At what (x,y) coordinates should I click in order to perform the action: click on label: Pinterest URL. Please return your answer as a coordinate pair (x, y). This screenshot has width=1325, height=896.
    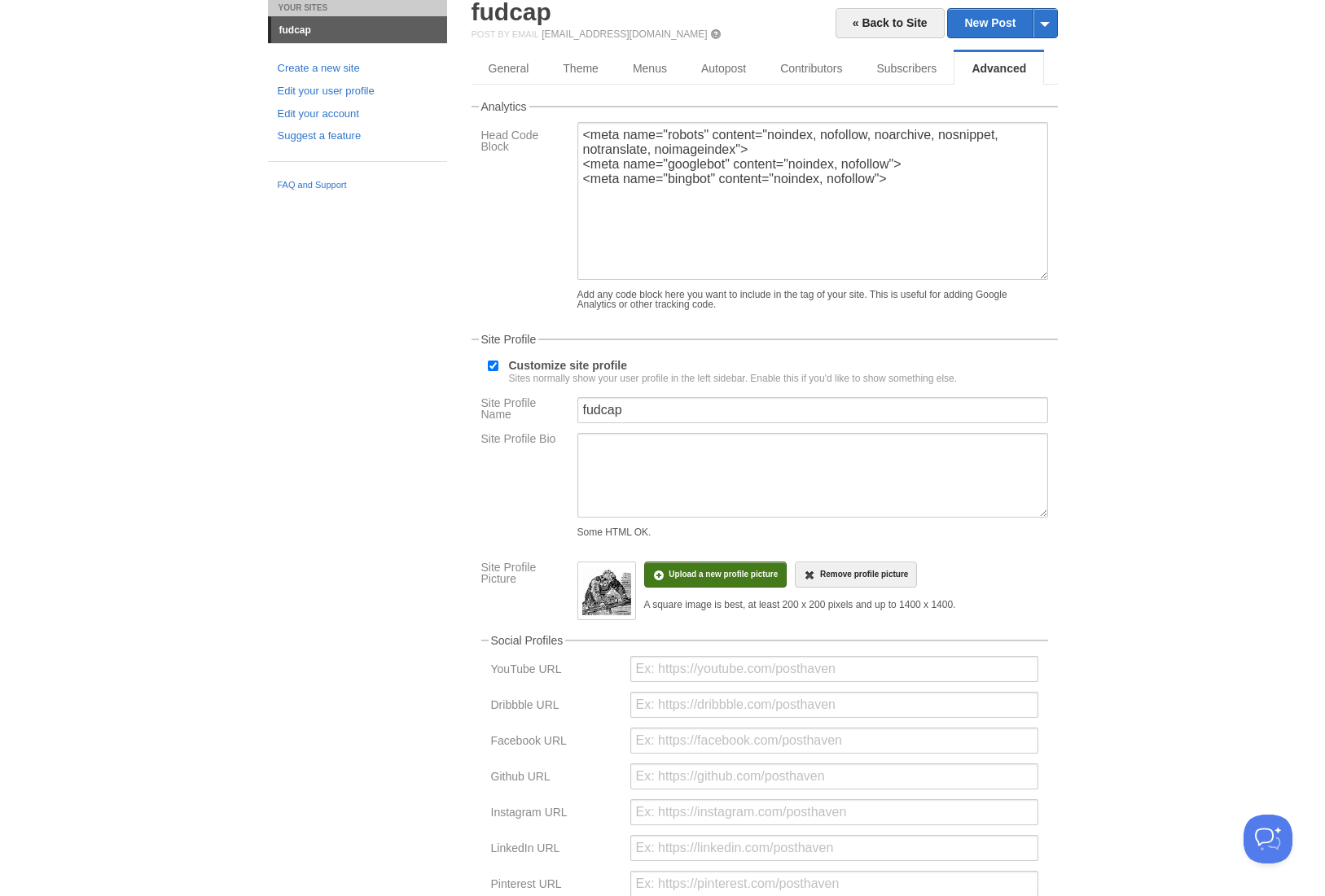
    Looking at the image, I should click on (556, 886).